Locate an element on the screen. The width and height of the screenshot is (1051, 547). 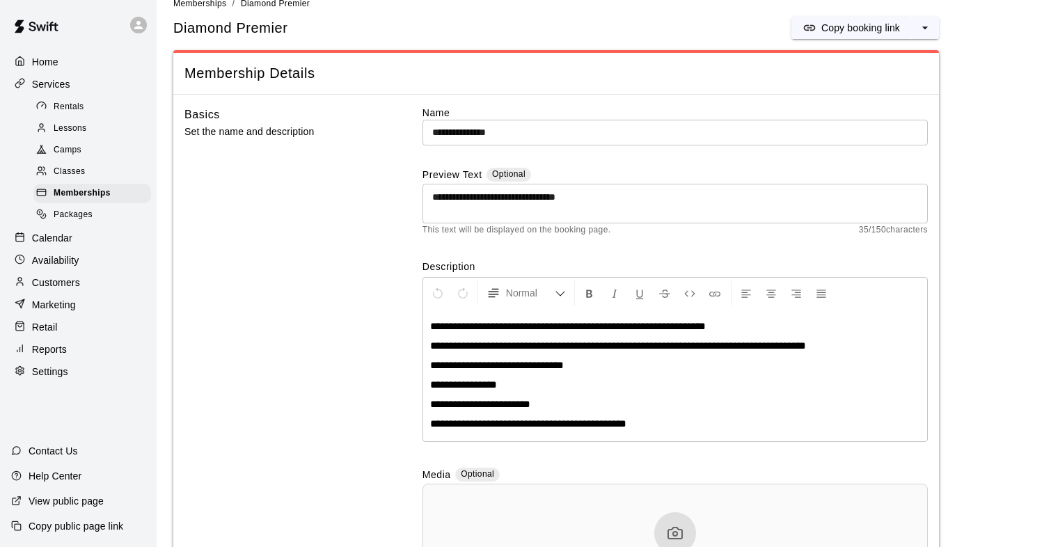
a: Memberships is located at coordinates (95, 194).